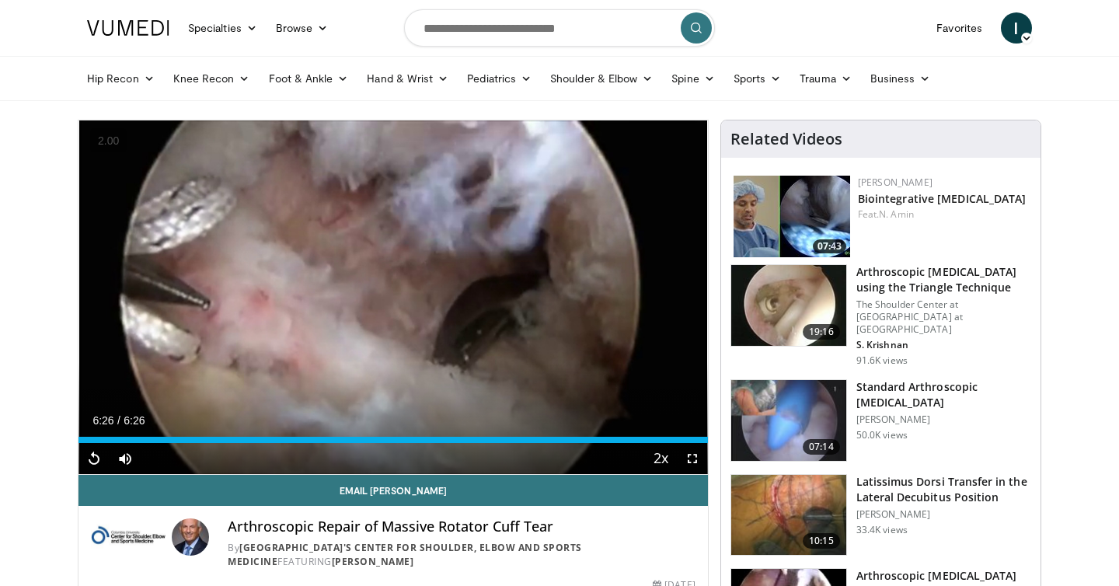 Image resolution: width=1119 pixels, height=586 pixels. Describe the element at coordinates (757, 78) in the screenshot. I see `a: Sports` at that location.